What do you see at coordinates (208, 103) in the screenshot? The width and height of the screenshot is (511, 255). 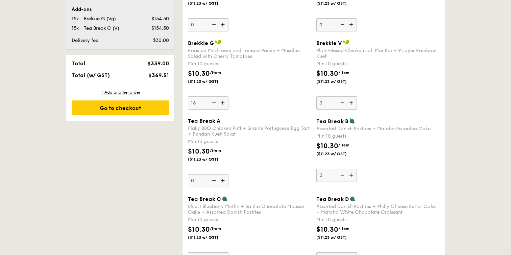 I see `input: Brekkie GRoasted Mushroom and Tomato Panini + Mesclun Salad with Cherry TomatoesMin 10 guests$10....` at bounding box center [208, 103].